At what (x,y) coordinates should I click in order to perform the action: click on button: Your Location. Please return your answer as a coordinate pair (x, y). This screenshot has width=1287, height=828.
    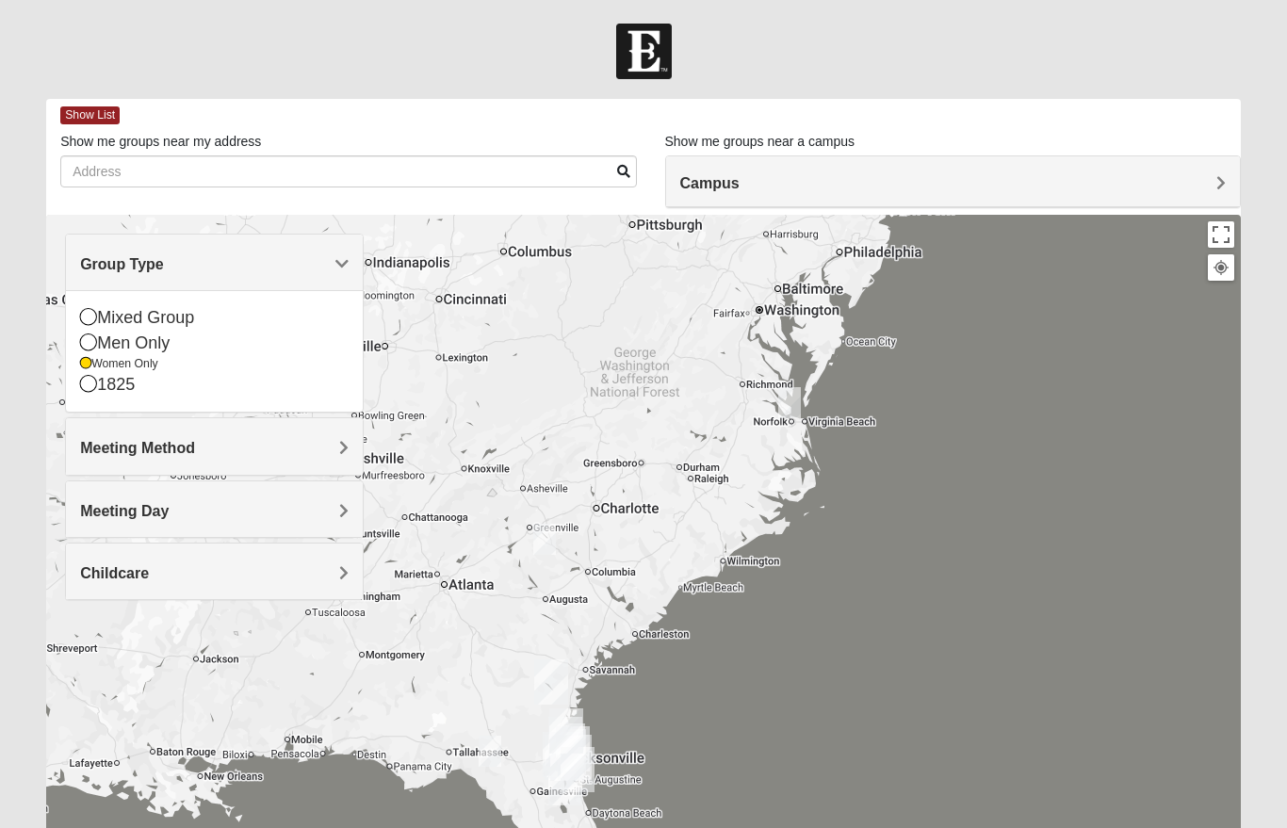
    Looking at the image, I should click on (1221, 268).